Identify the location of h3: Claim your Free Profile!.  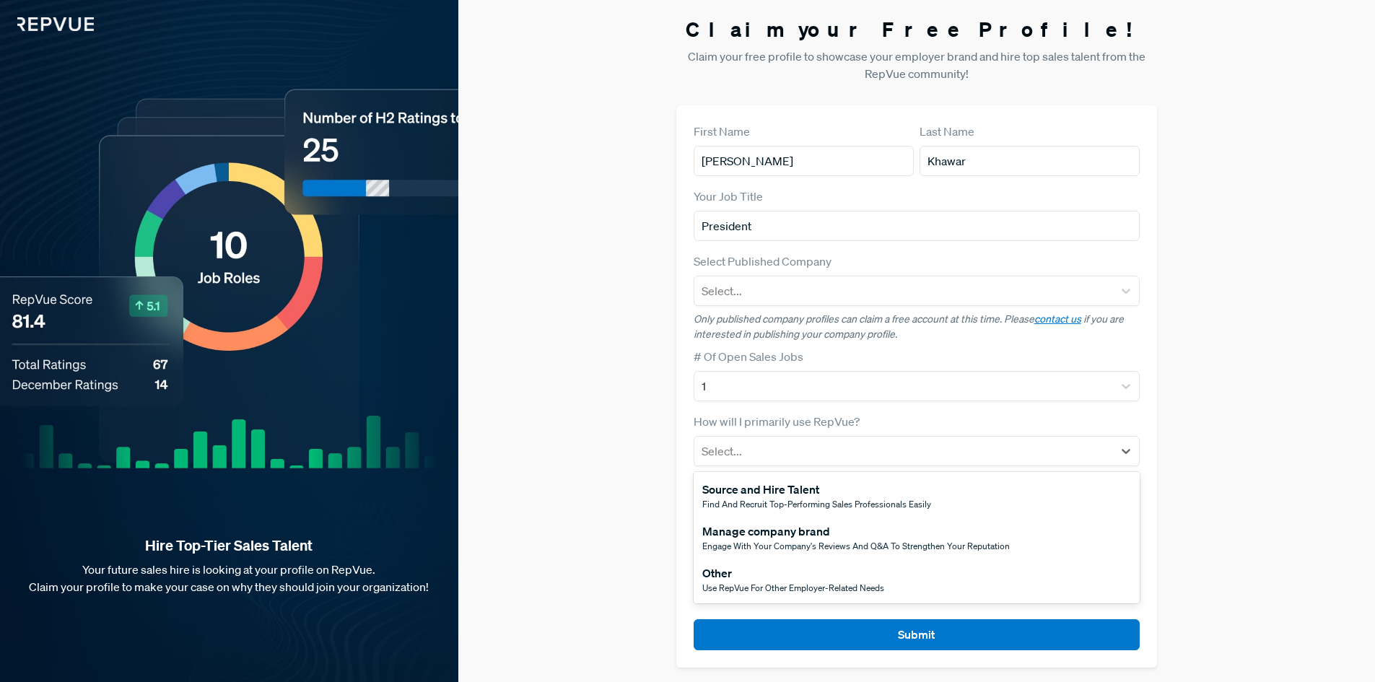
(916, 30).